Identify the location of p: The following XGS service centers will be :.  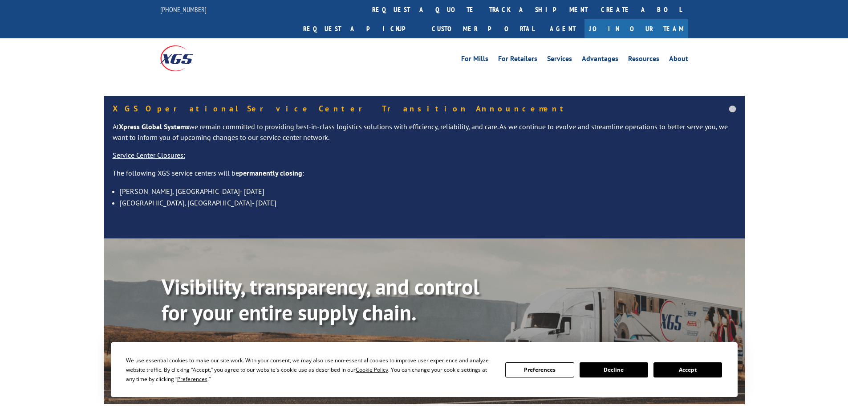
(424, 177).